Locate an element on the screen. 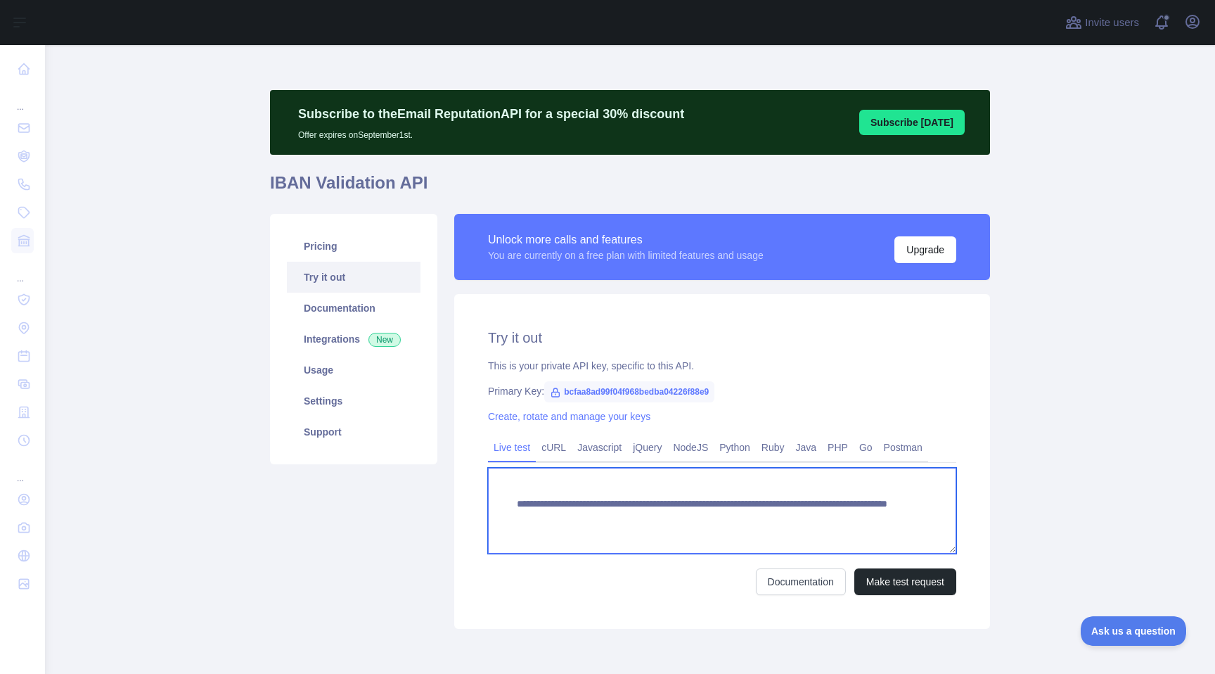 This screenshot has width=1215, height=674. div: You are currently on a free plan with limited features and usage is located at coordinates (626, 255).